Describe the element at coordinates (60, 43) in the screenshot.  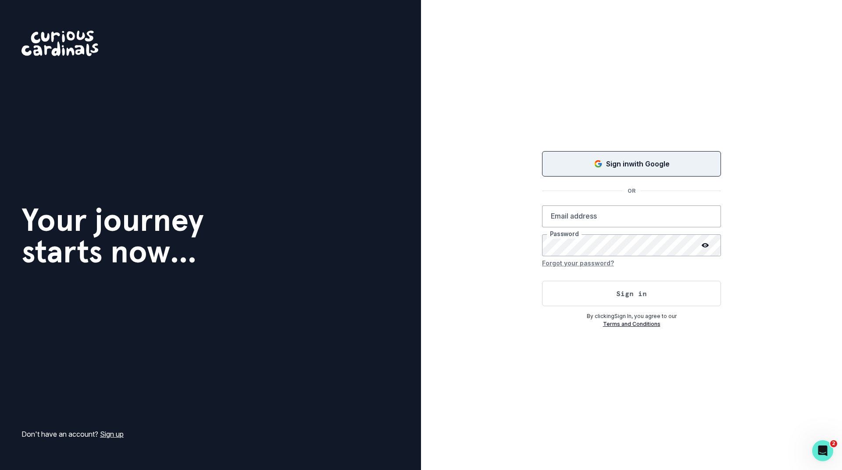
I see `img: Curious Cardinals Logo` at that location.